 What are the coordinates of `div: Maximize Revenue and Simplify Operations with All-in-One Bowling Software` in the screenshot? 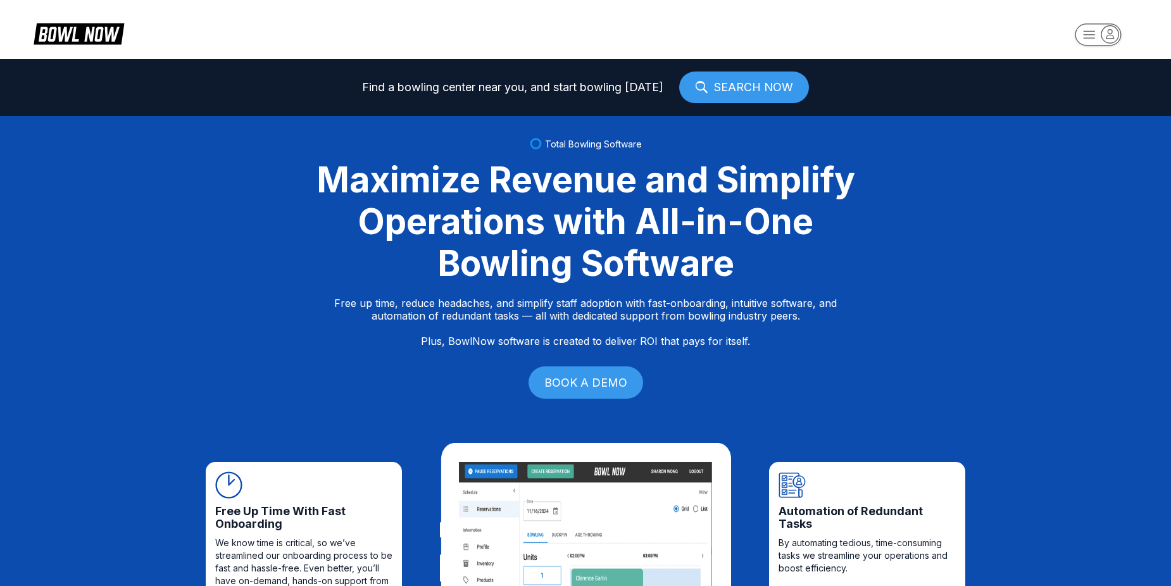 It's located at (586, 222).